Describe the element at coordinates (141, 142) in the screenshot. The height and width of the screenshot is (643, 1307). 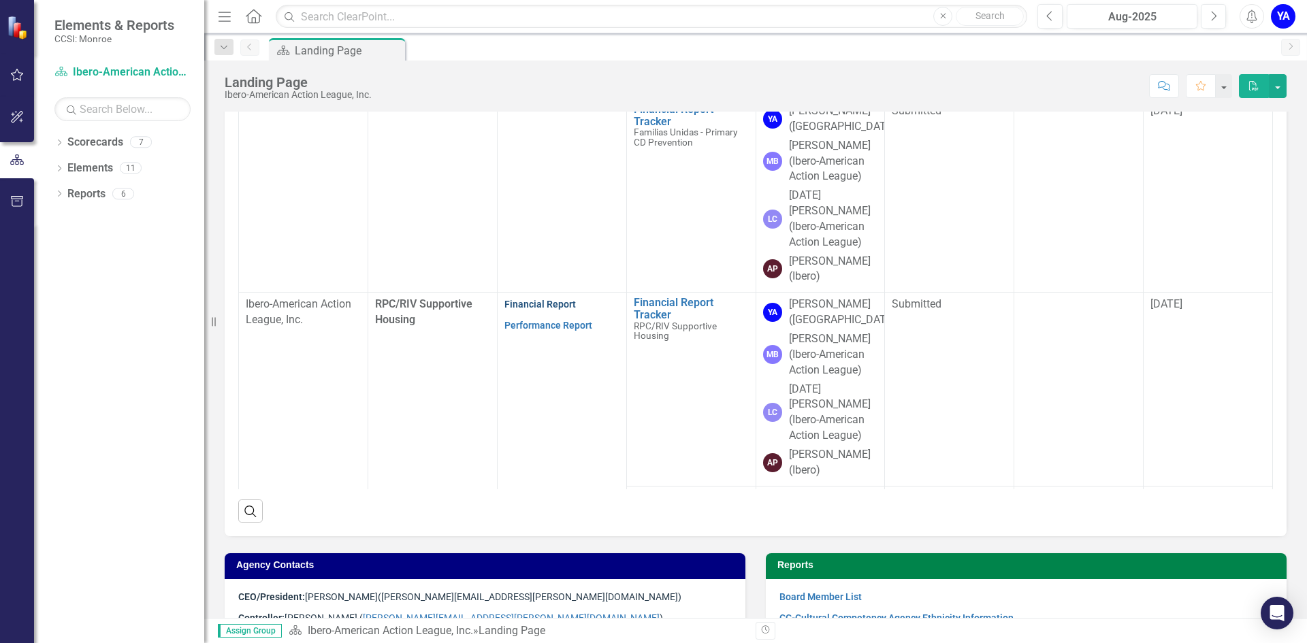
I see `div: 7` at that location.